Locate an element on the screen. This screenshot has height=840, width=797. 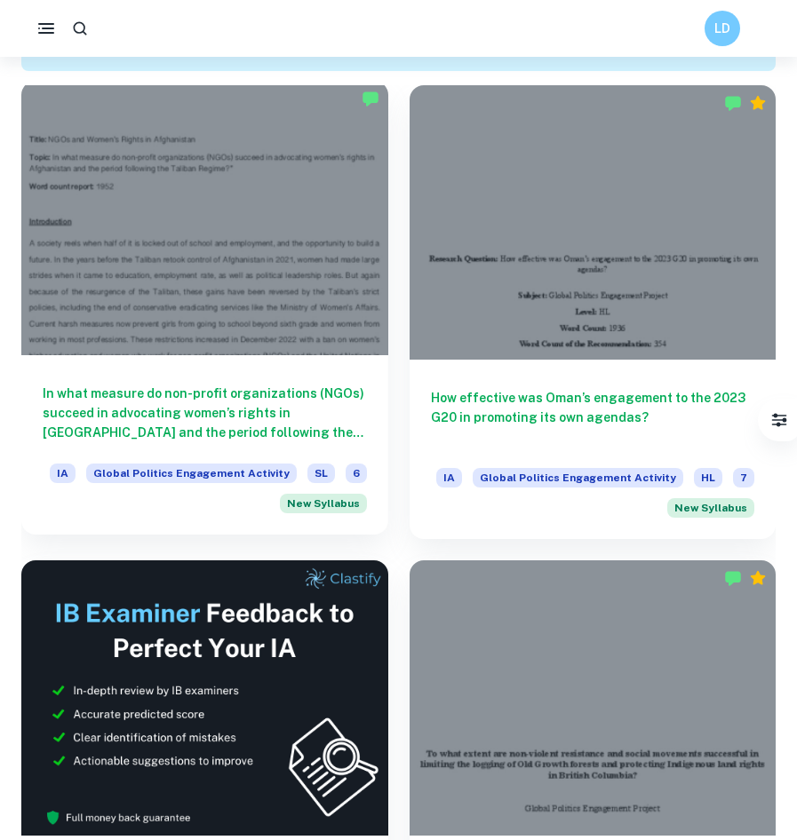
button: LD is located at coordinates (722, 28).